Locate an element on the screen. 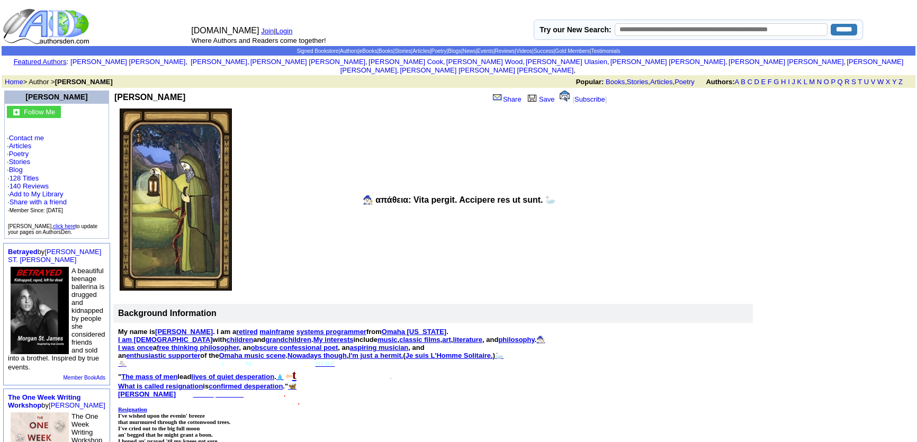  a: U is located at coordinates (867, 82).